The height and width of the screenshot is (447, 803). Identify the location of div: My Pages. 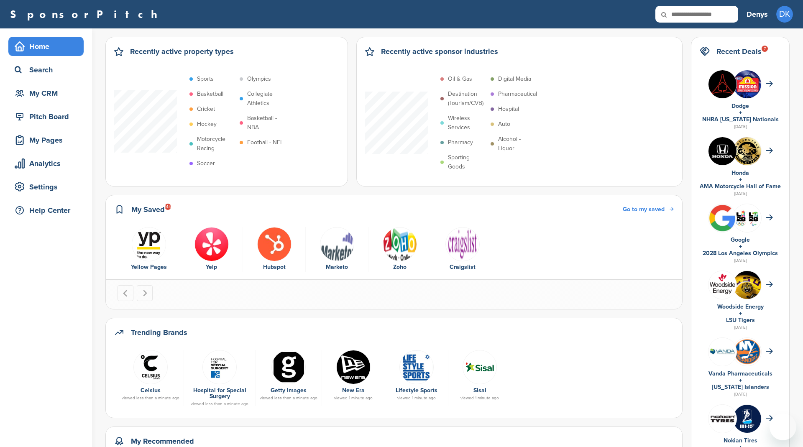
(48, 140).